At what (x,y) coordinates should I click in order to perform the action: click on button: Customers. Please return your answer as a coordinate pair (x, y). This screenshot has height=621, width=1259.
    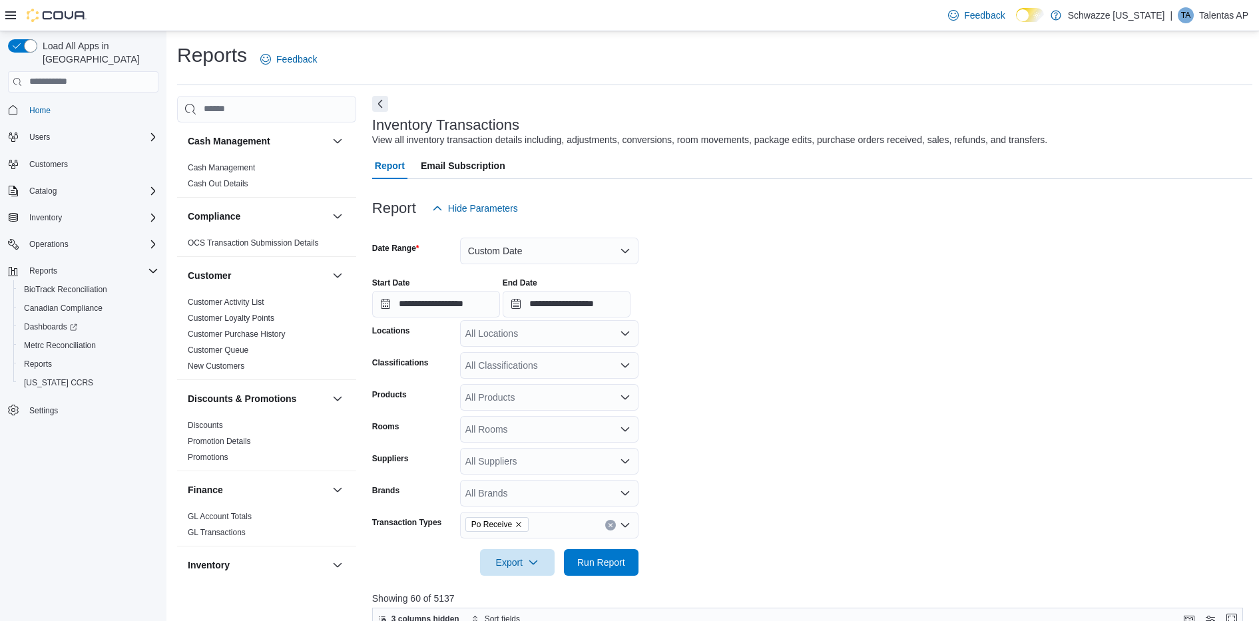
    Looking at the image, I should click on (83, 164).